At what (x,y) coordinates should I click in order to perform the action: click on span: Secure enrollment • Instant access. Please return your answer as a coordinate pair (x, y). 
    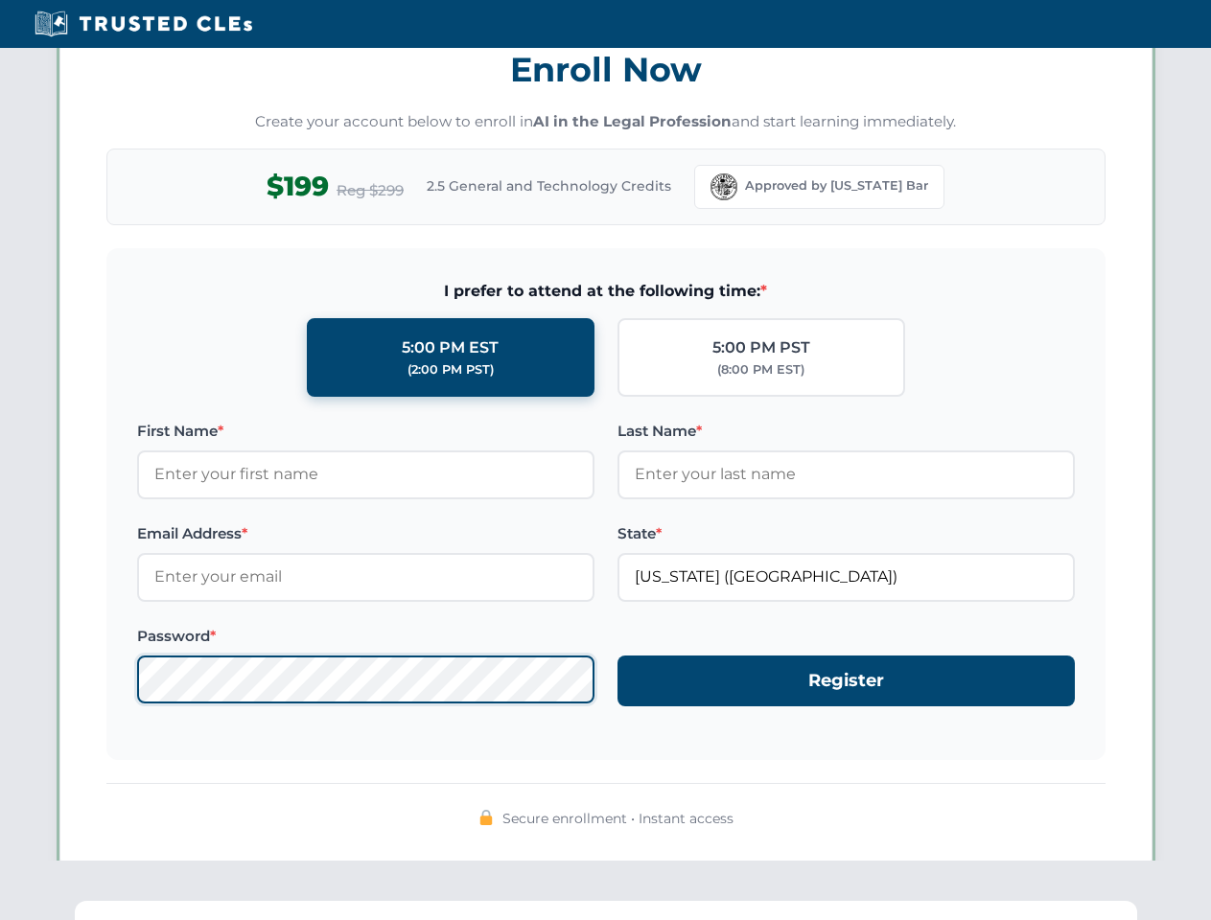
    Looking at the image, I should click on (617, 819).